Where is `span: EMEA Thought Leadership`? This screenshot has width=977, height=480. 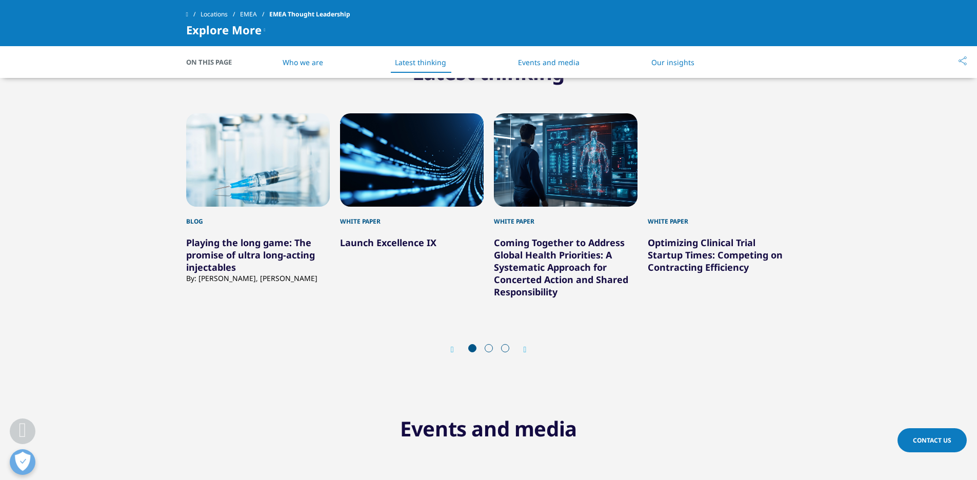 span: EMEA Thought Leadership is located at coordinates (310, 14).